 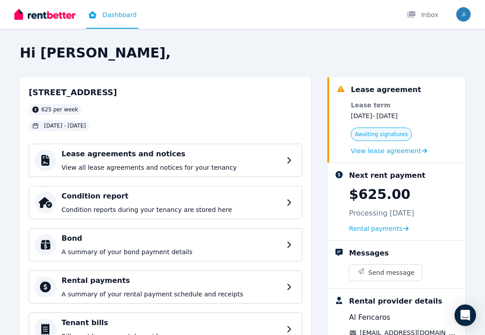 What do you see at coordinates (171, 196) in the screenshot?
I see `h4: Condition report` at bounding box center [171, 196].